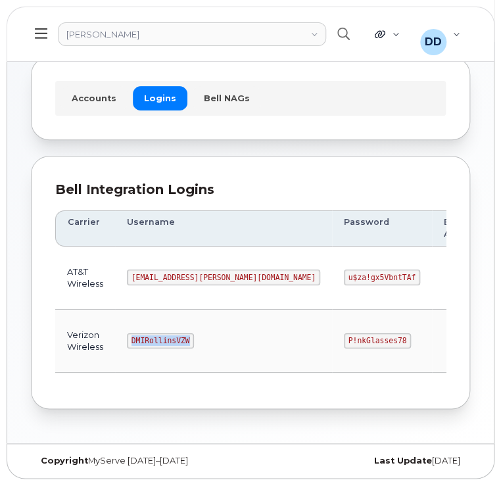 The width and height of the screenshot is (501, 480). What do you see at coordinates (227, 98) in the screenshot?
I see `a: Bell NAGs` at bounding box center [227, 98].